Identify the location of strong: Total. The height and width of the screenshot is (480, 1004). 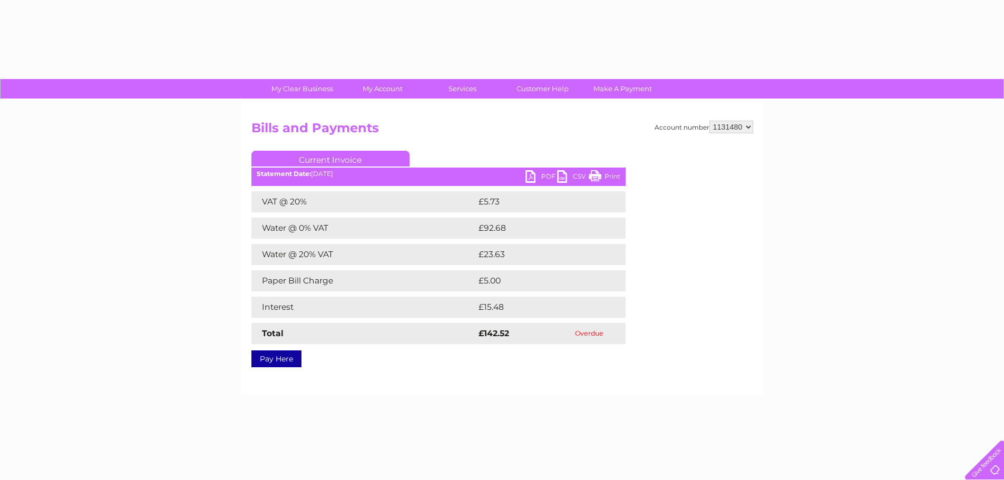
(272, 333).